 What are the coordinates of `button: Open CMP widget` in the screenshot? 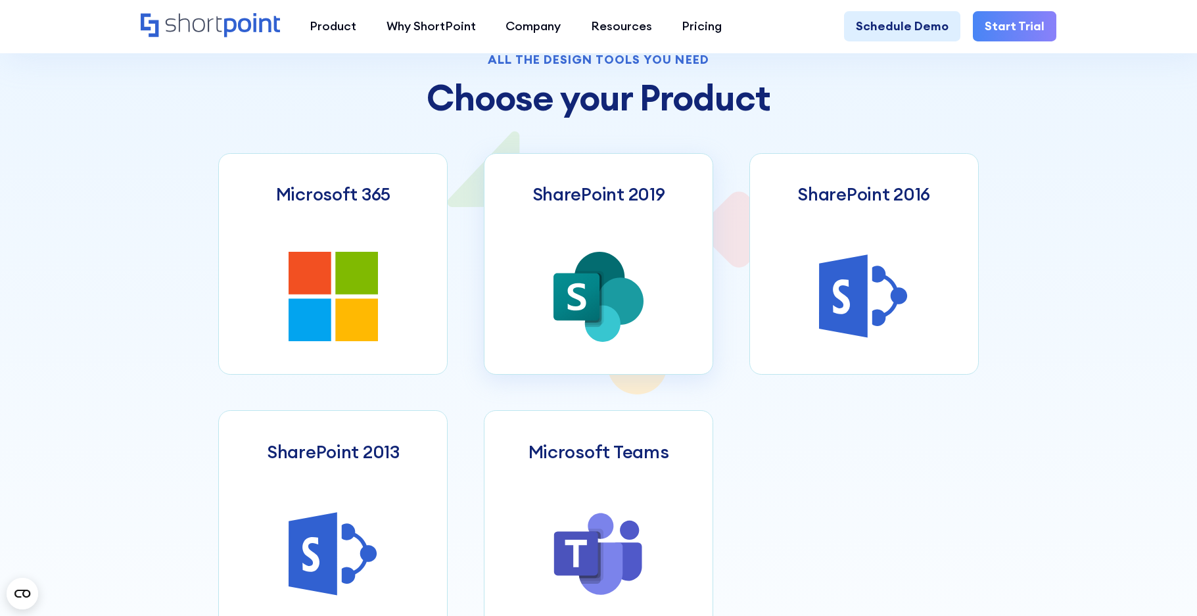 It's located at (22, 594).